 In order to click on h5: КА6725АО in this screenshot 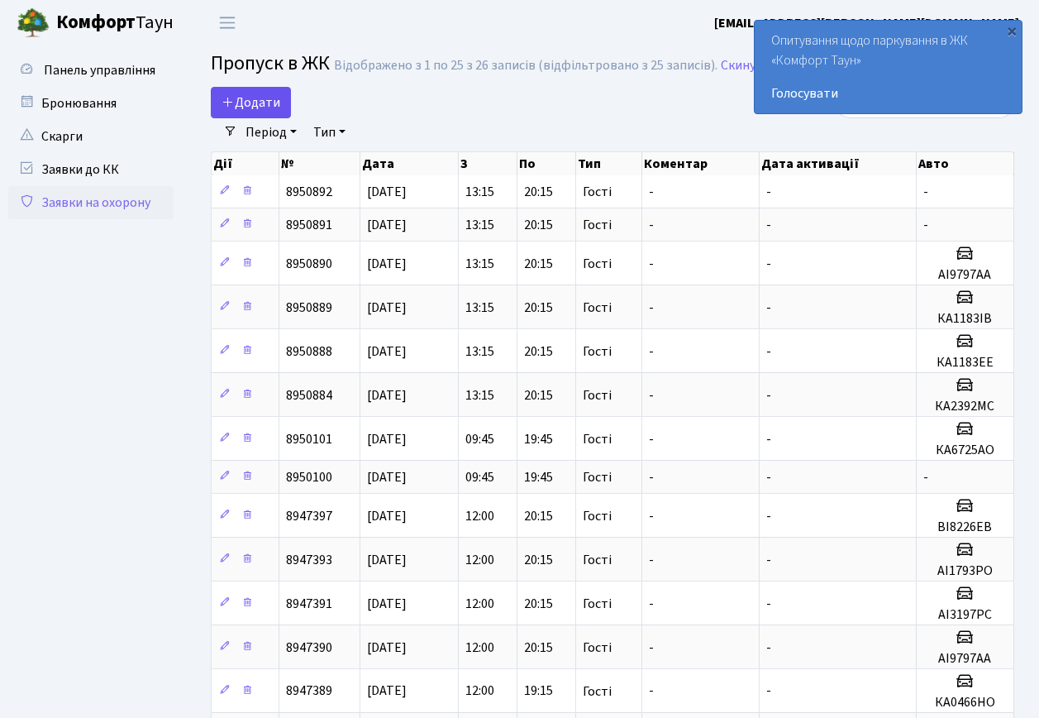, I will do `click(965, 450)`.